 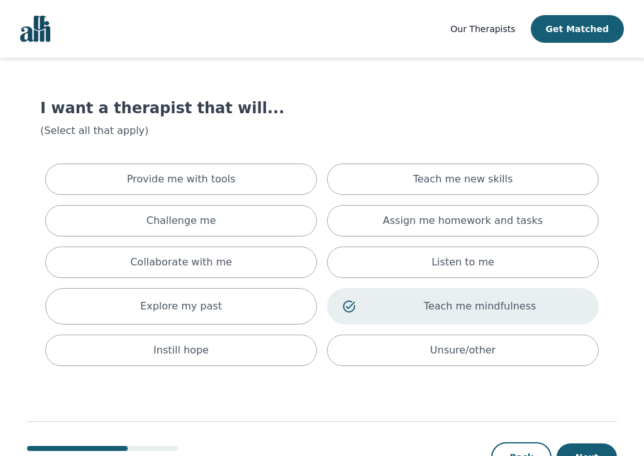 I want to click on p: Provide me with tools, so click(x=181, y=179).